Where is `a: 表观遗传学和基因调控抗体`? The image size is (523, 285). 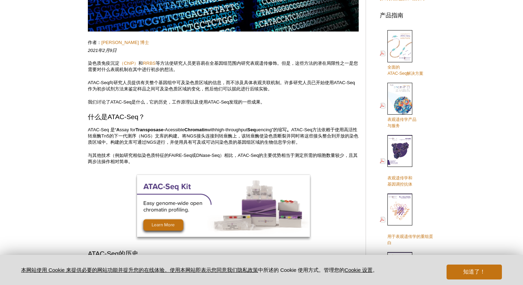
a: 表观遗传学和基因调控抗体 is located at coordinates (396, 161).